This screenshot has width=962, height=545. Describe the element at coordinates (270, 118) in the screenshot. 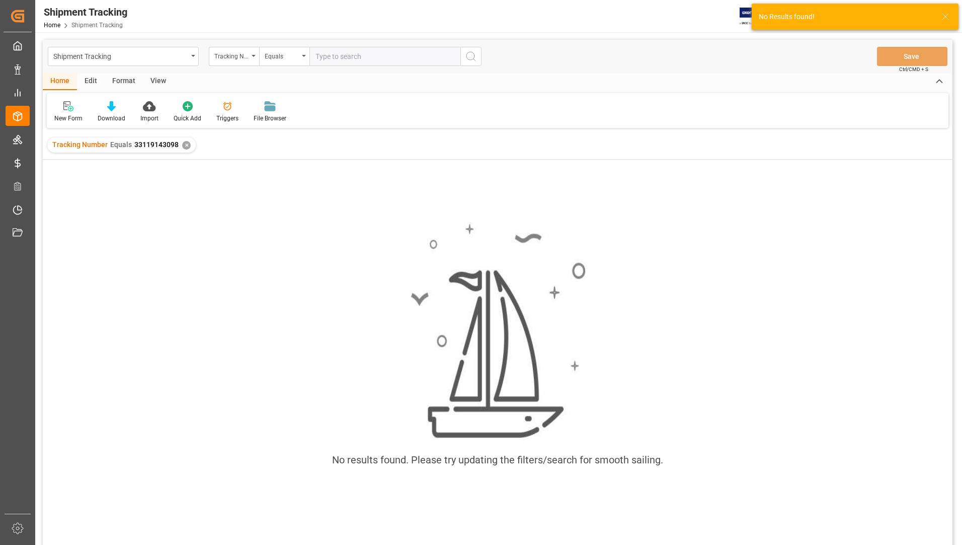

I see `div: File Browser` at that location.